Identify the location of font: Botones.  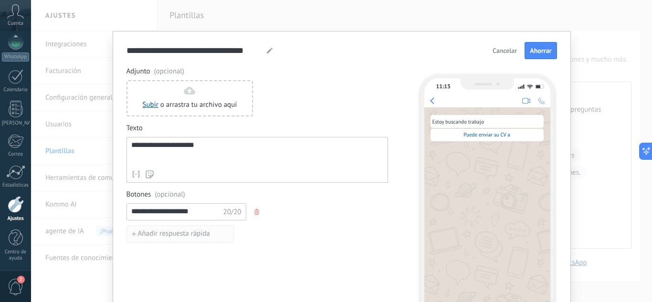
(139, 194).